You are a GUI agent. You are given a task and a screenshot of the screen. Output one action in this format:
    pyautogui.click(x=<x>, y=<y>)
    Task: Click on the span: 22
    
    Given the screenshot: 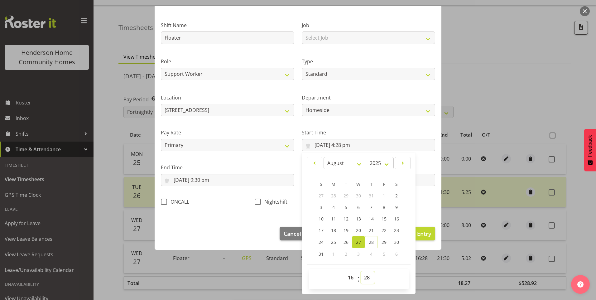 What is the action you would take?
    pyautogui.click(x=384, y=230)
    